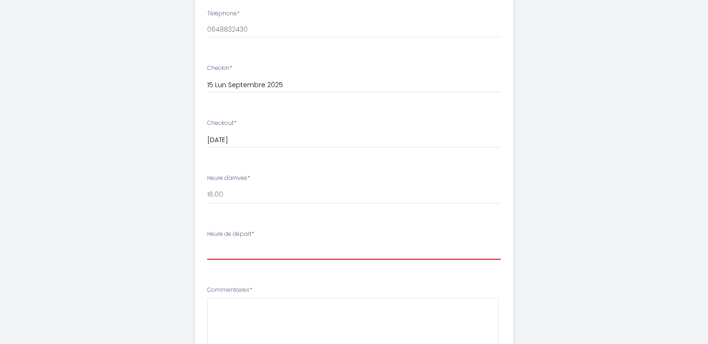  What do you see at coordinates (230, 290) in the screenshot?
I see `label: Commentaires` at bounding box center [230, 290].